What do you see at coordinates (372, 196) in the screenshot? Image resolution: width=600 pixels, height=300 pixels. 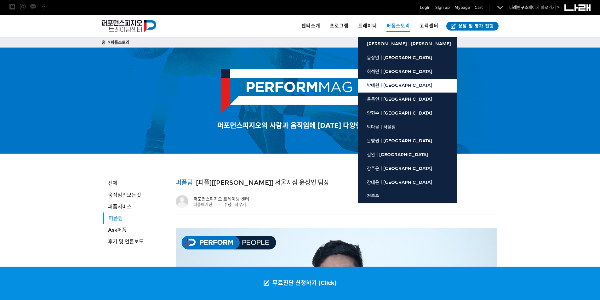 I see `span: · 전준우` at bounding box center [372, 196].